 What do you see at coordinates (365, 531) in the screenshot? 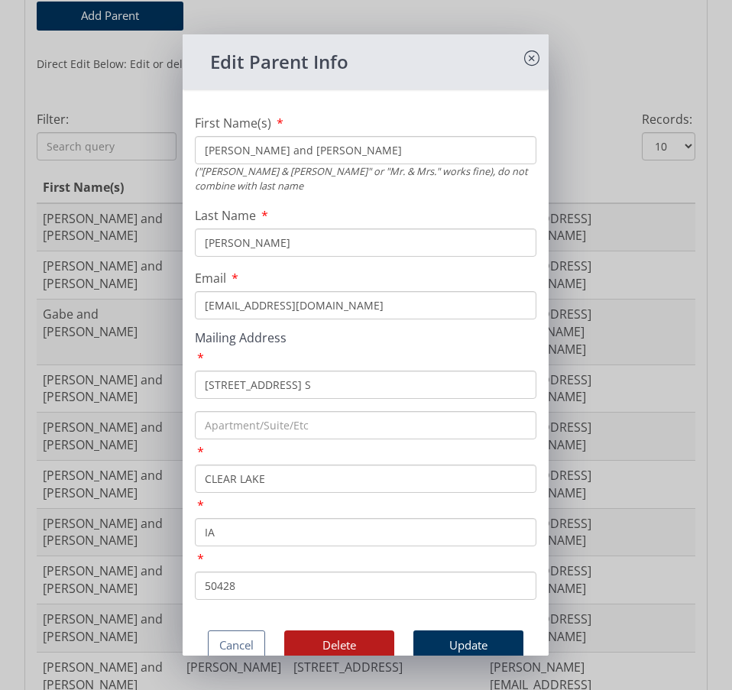
I see `input: State` at bounding box center [365, 531].